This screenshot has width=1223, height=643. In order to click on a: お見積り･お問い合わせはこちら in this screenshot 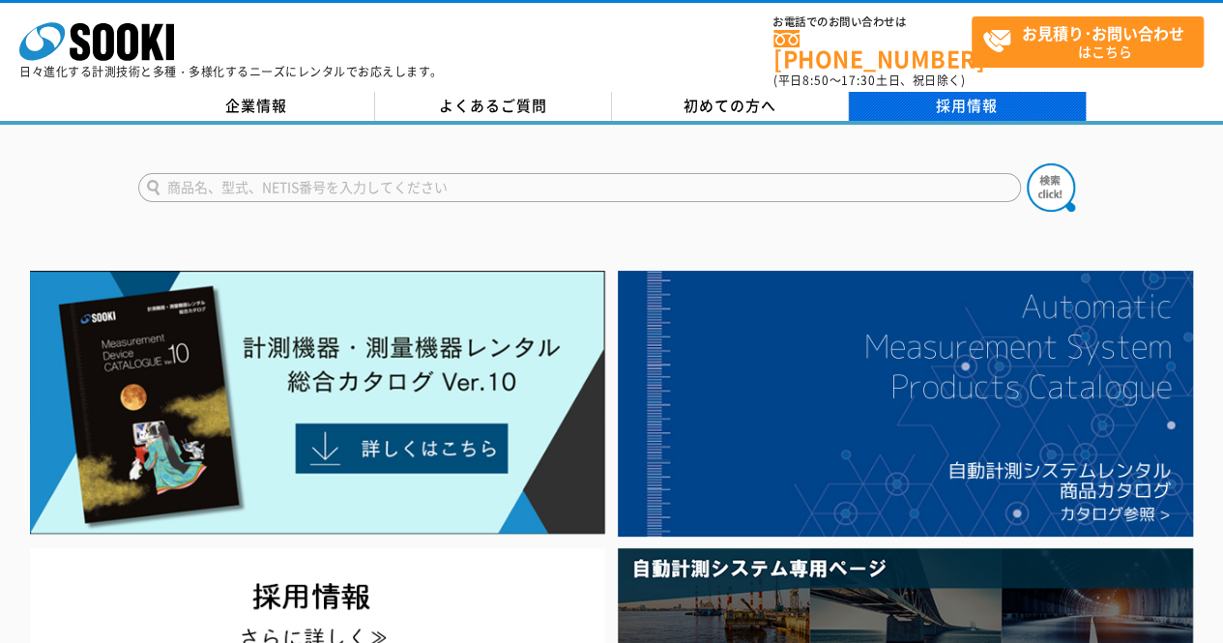, I will do `click(1088, 42)`.